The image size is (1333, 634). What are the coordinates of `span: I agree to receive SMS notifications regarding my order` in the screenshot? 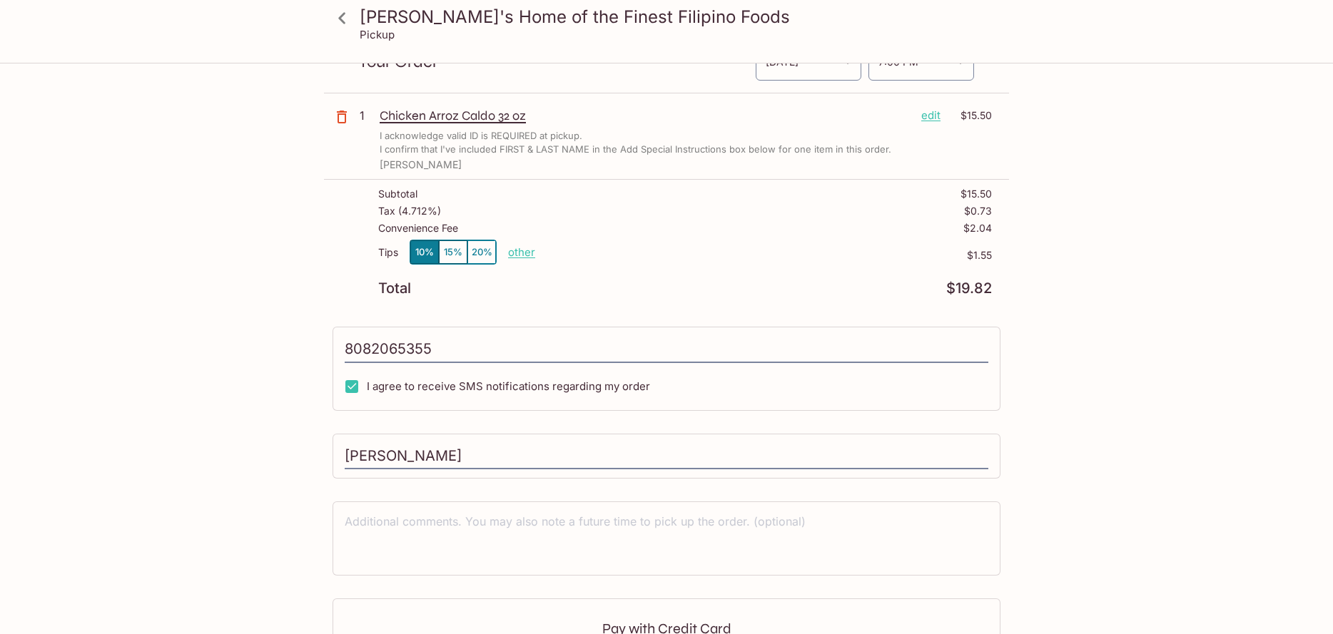 It's located at (508, 386).